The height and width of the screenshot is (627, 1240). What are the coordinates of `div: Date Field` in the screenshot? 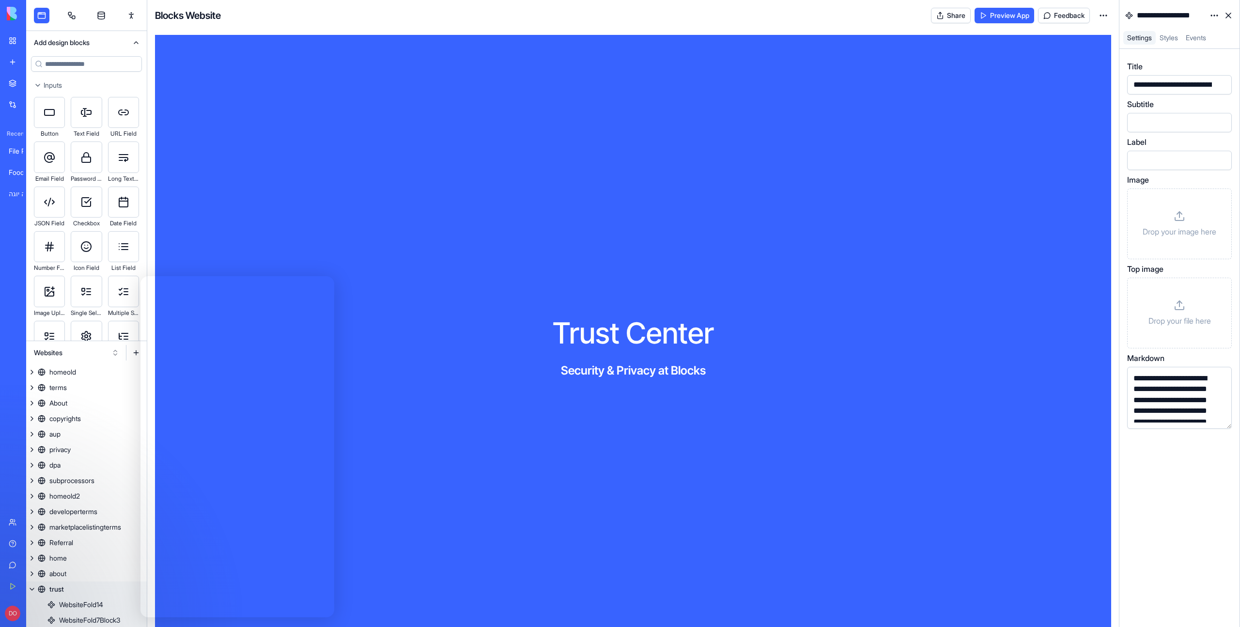 It's located at (124, 223).